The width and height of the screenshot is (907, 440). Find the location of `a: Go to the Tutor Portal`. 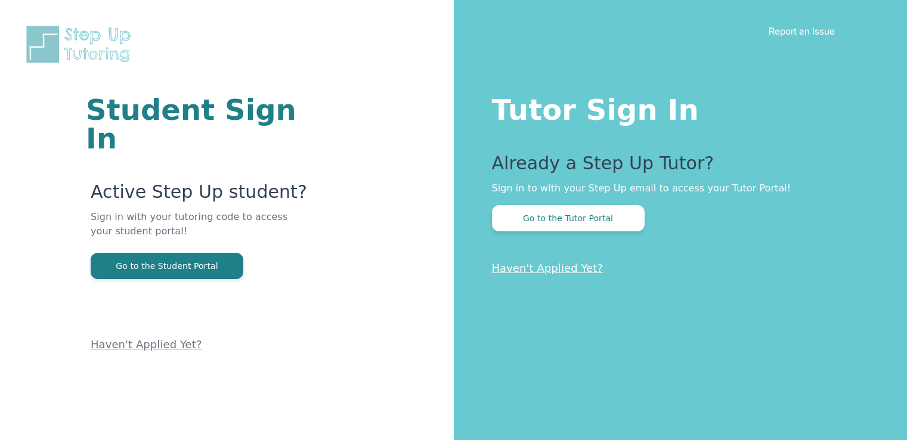

a: Go to the Tutor Portal is located at coordinates (568, 218).